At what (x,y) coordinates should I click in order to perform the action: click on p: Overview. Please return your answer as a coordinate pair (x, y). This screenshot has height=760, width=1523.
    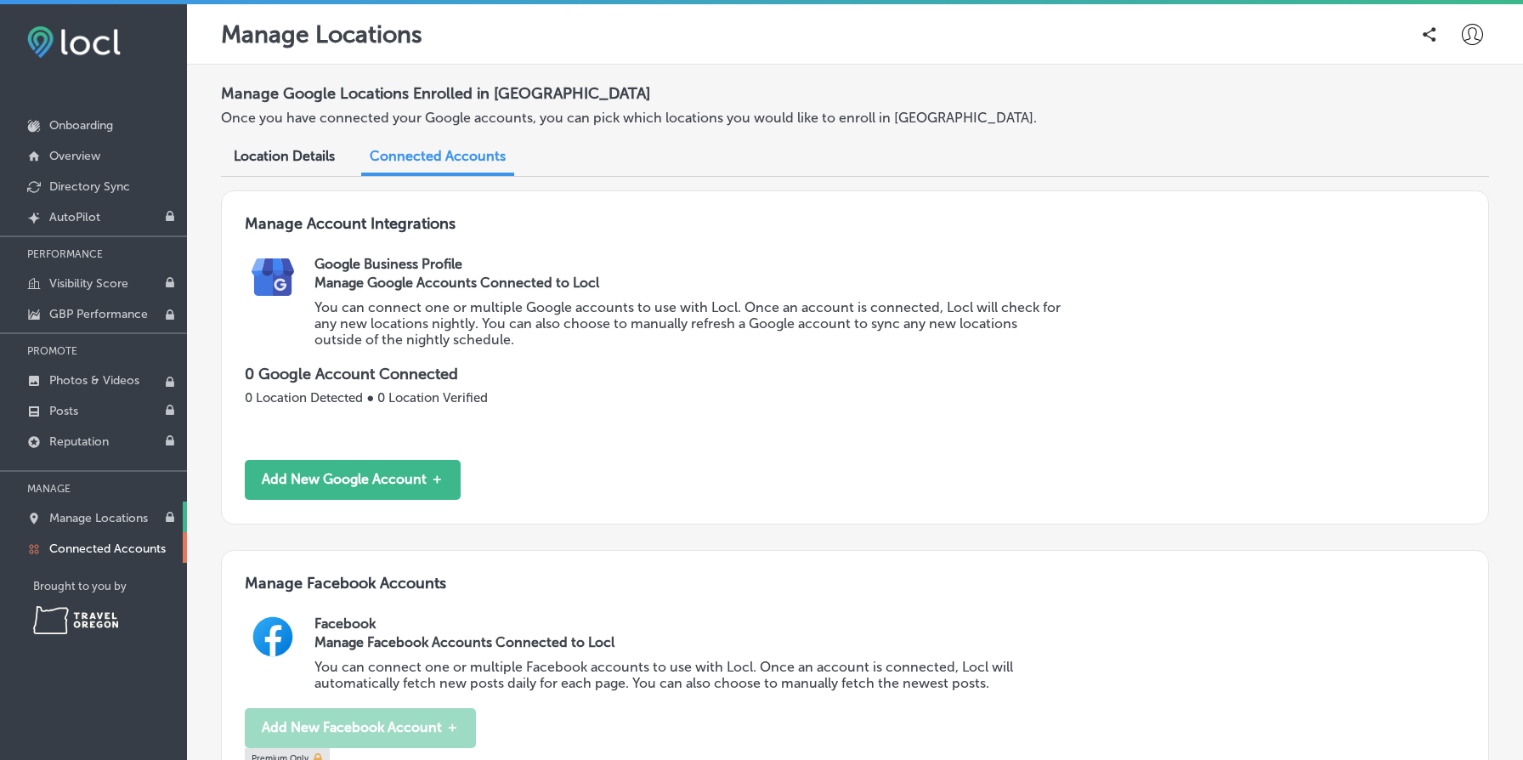
    Looking at the image, I should click on (75, 155).